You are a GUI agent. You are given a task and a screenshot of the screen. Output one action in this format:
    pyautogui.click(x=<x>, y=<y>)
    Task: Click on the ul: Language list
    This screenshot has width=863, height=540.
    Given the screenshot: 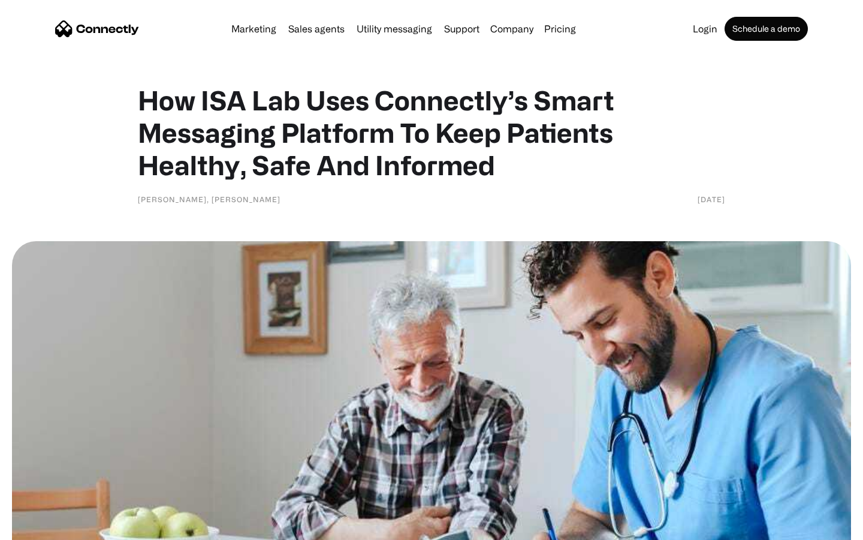 What is the action you would take?
    pyautogui.click(x=48, y=527)
    